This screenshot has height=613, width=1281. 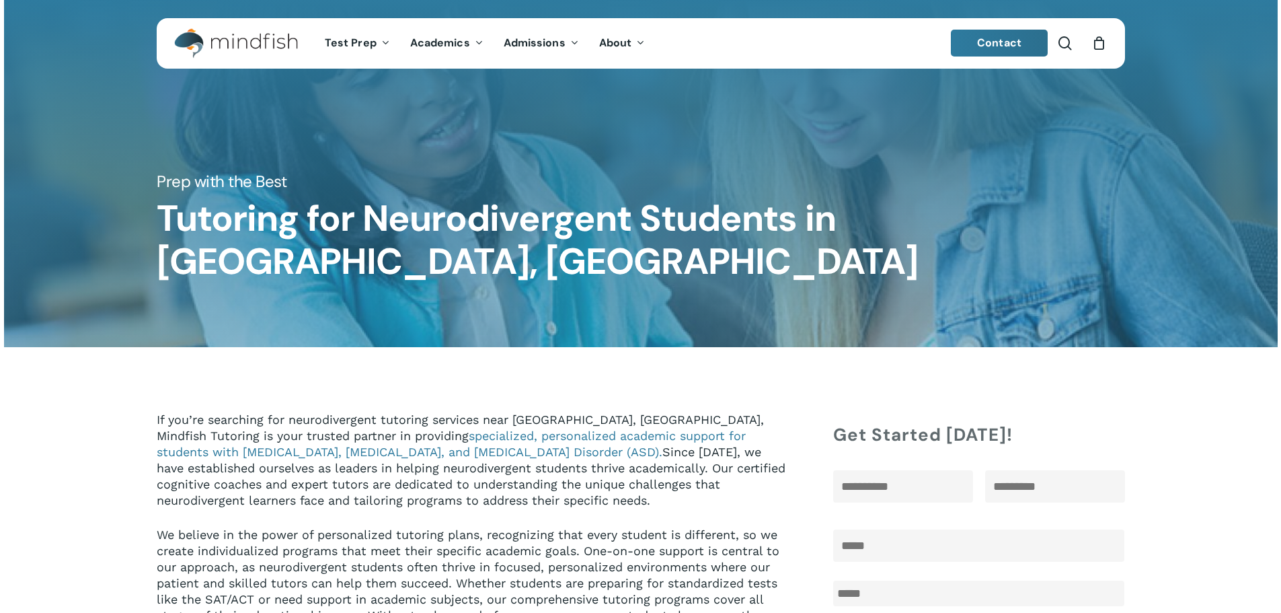 What do you see at coordinates (615, 42) in the screenshot?
I see `span: About` at bounding box center [615, 42].